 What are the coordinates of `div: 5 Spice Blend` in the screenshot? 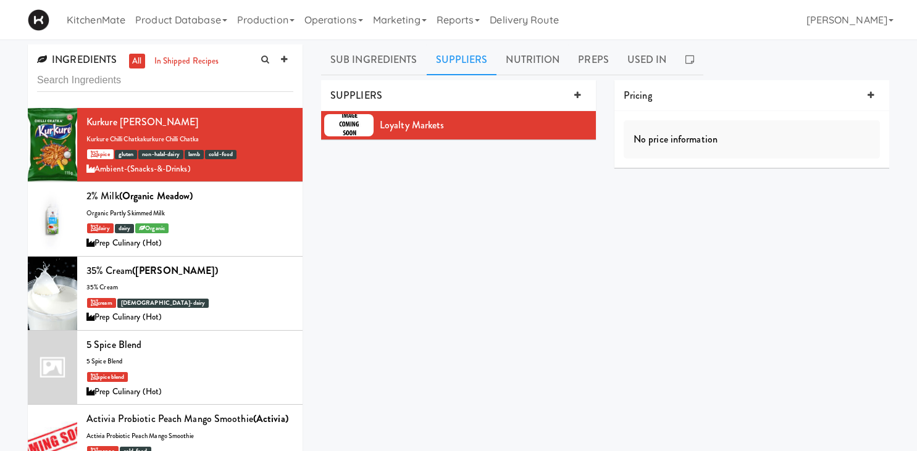 It's located at (190, 345).